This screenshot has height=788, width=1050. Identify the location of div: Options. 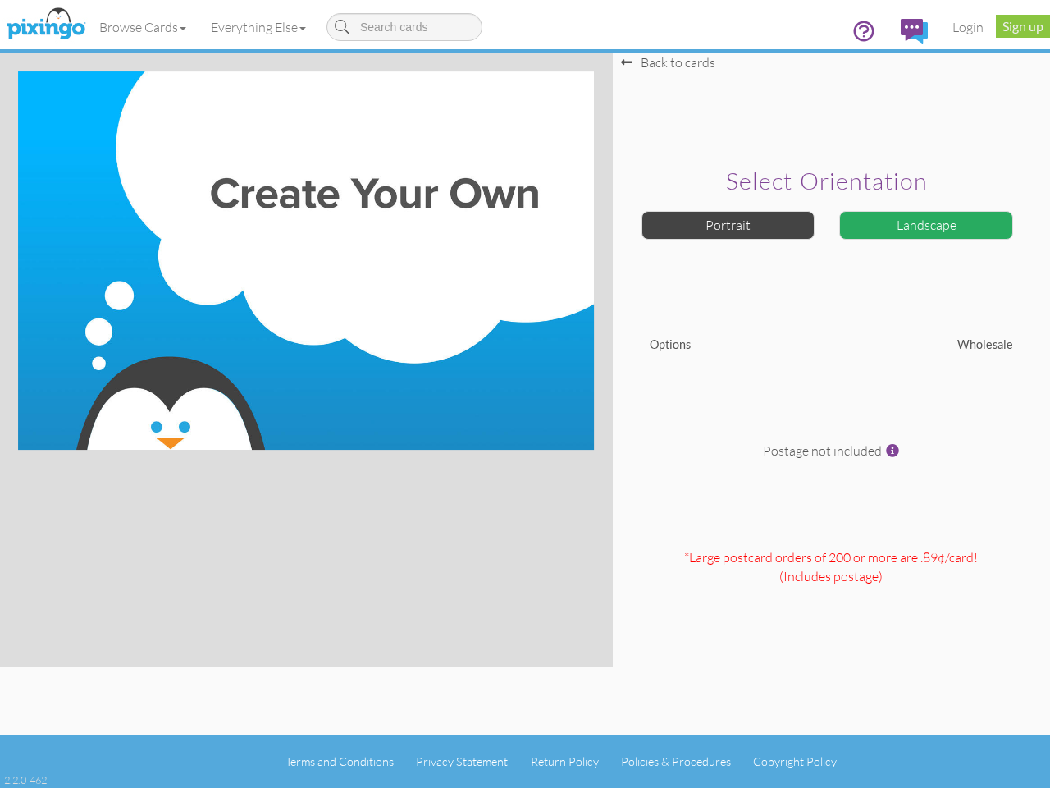
(734, 345).